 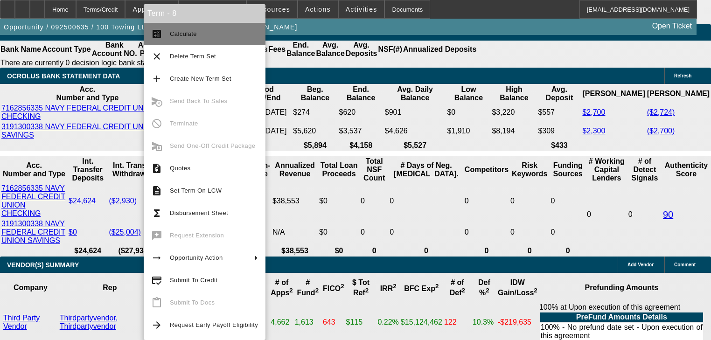 I want to click on a: 90, so click(x=668, y=215).